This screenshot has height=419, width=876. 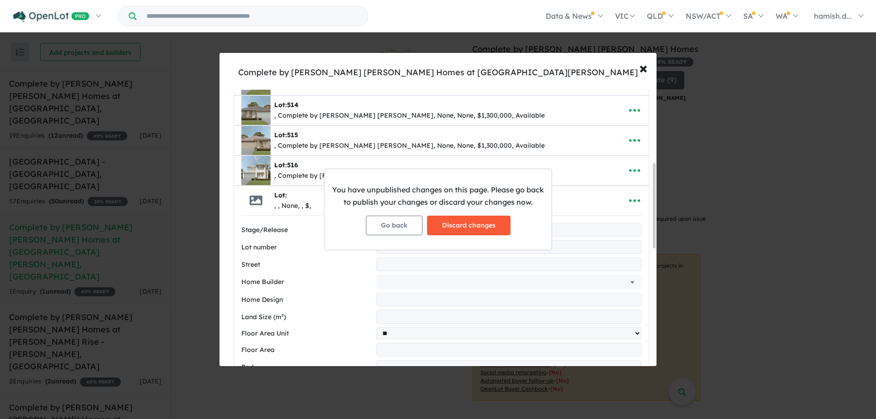 What do you see at coordinates (394, 225) in the screenshot?
I see `button: Go back` at bounding box center [394, 225].